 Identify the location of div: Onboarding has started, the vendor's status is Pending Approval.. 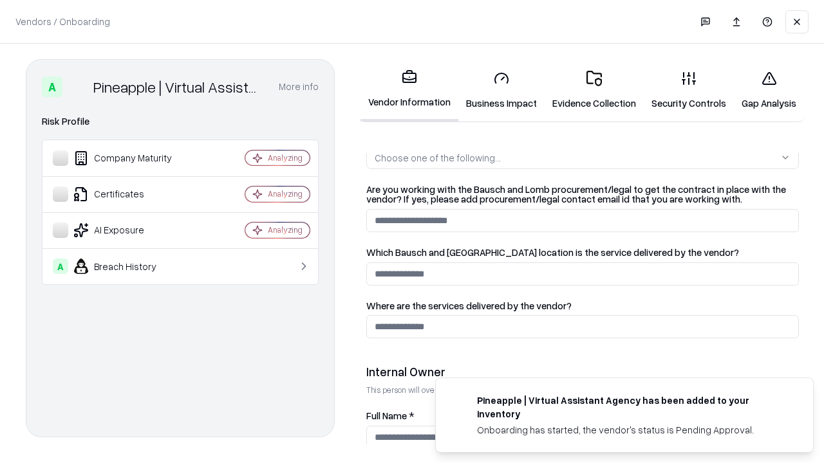
(629, 430).